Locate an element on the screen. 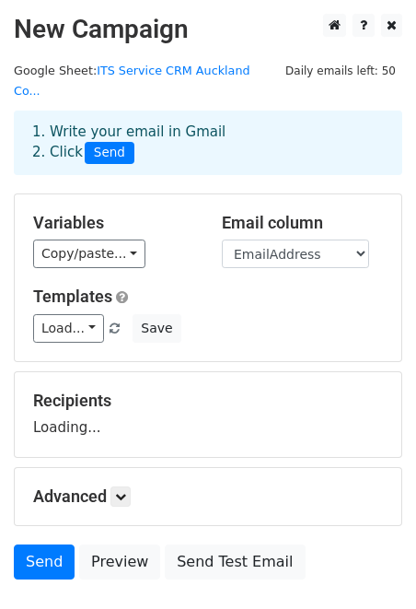 Image resolution: width=416 pixels, height=609 pixels. button: Save is located at coordinates (157, 328).